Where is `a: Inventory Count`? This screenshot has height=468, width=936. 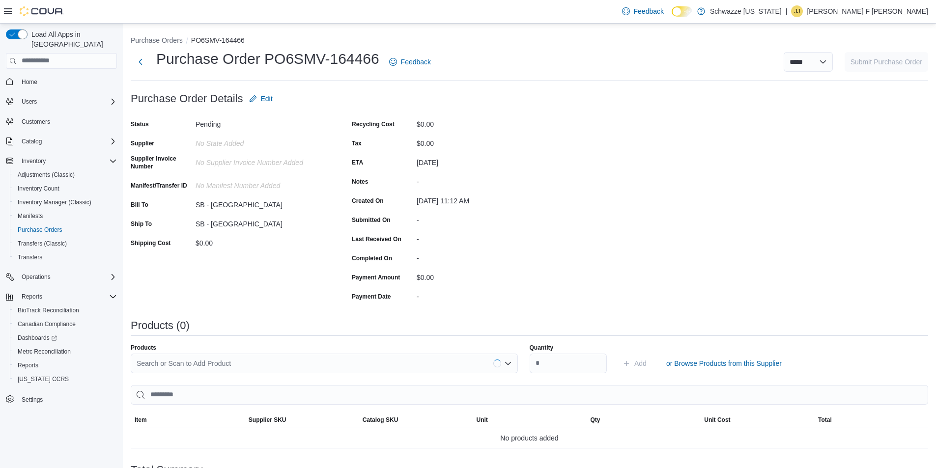
a: Inventory Count is located at coordinates (38, 189).